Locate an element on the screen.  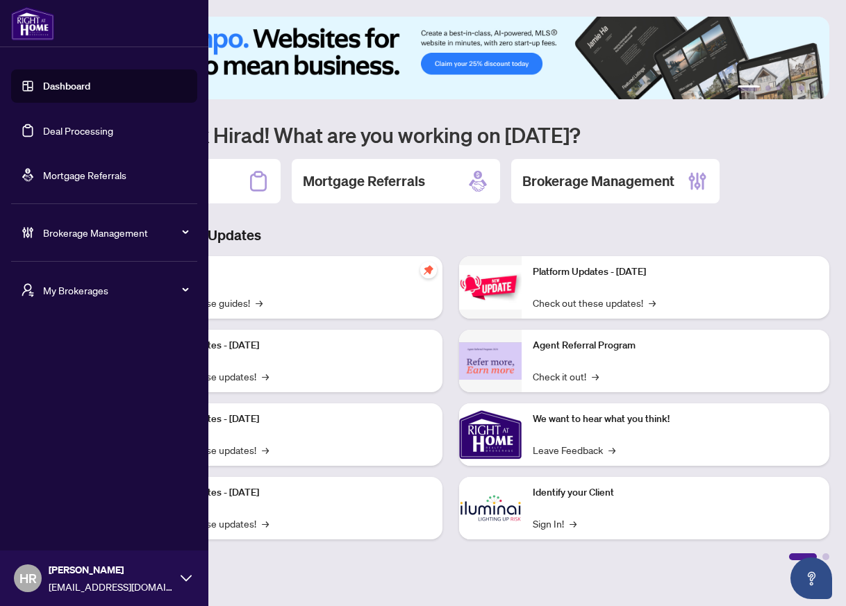
button: 4 is located at coordinates (790, 88).